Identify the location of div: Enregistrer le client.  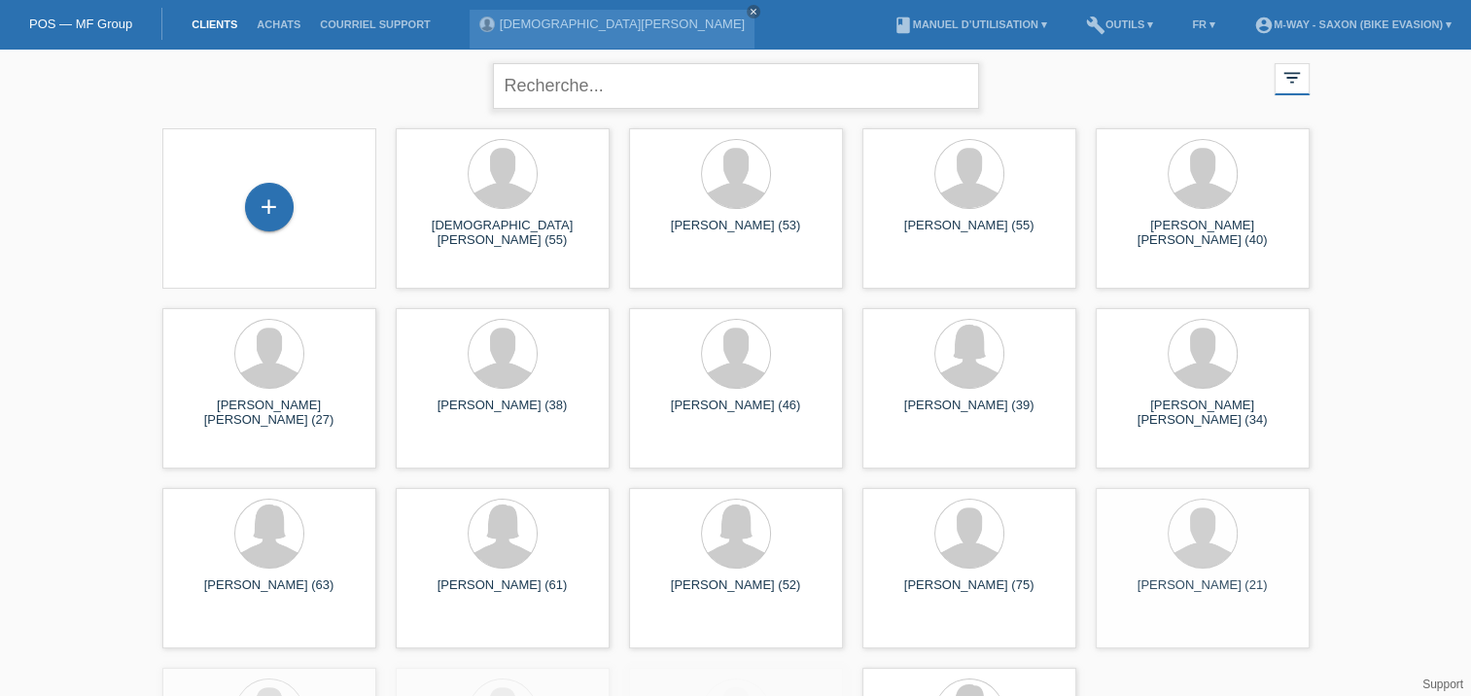
(269, 207).